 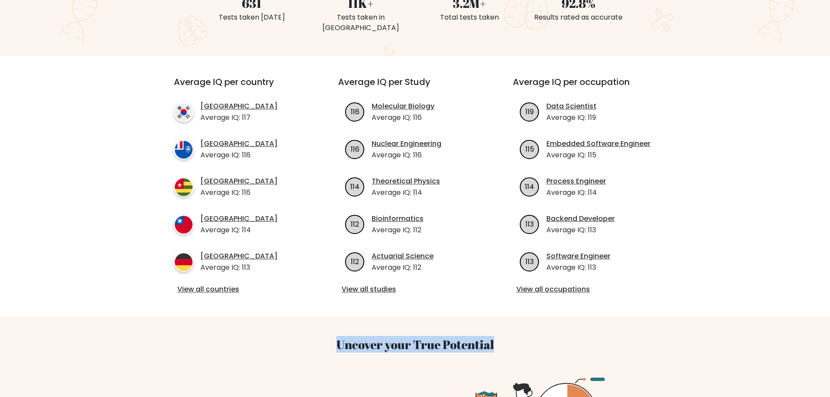 What do you see at coordinates (415, 344) in the screenshot?
I see `h3: Uncover your True Potential` at bounding box center [415, 344].